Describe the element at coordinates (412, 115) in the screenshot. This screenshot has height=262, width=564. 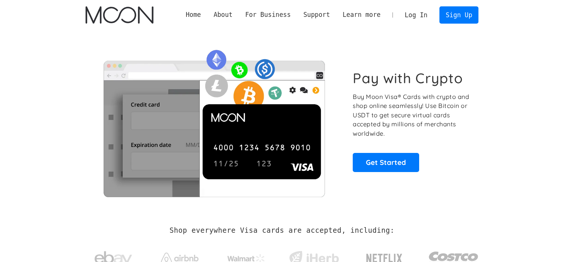
I see `p: Buy Moon Visa® Cards with crypto and shop online seamlessly! Use Bitcoin or USDT to get secure vi...` at that location.